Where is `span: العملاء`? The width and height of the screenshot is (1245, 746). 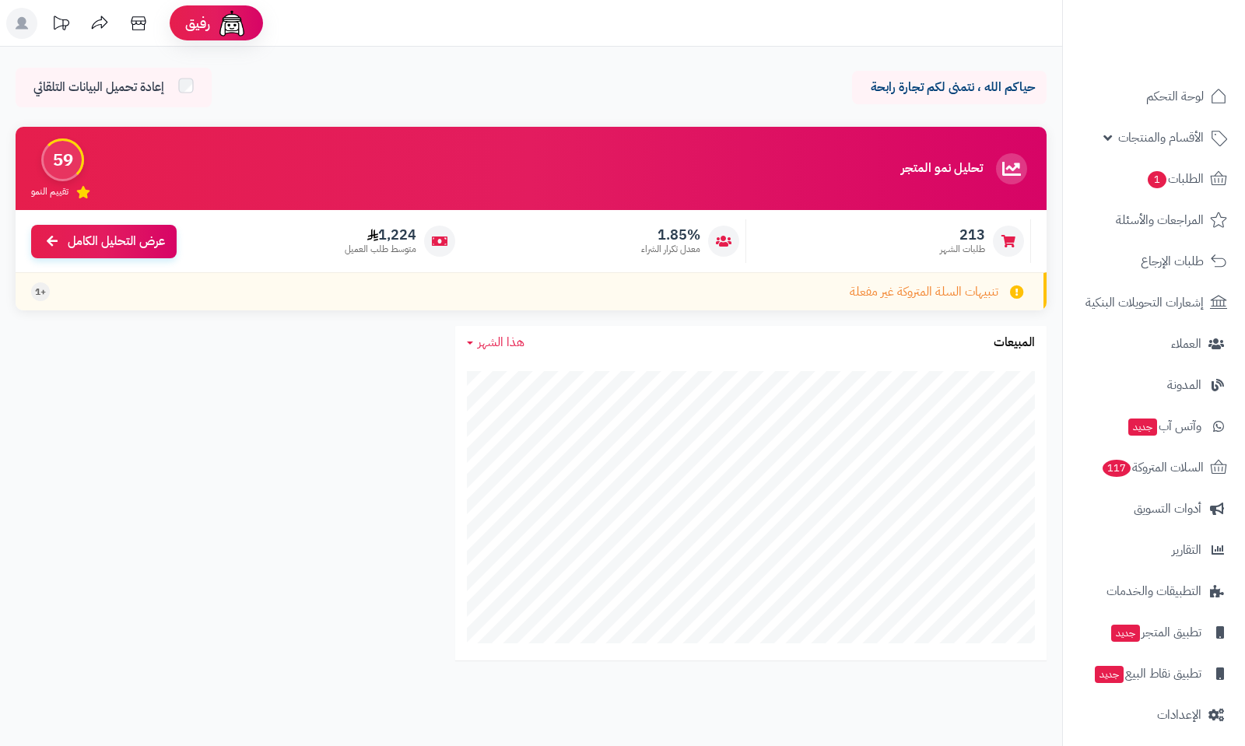 span: العملاء is located at coordinates (1185, 344).